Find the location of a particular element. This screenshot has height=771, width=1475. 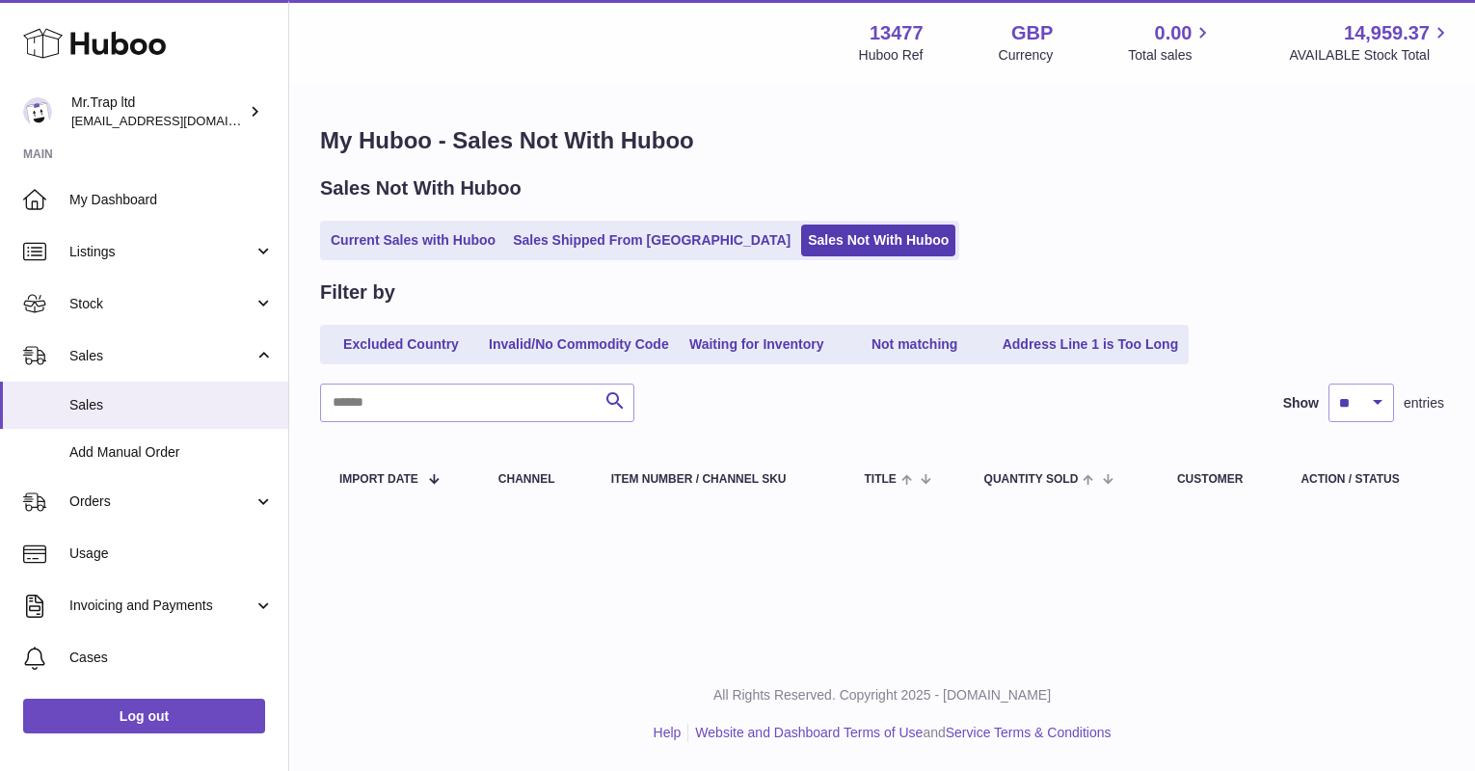

div: Huboo Ref is located at coordinates (891, 55).